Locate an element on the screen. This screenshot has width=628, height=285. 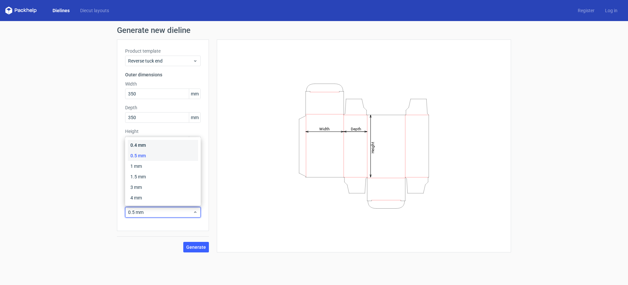
button: Generate is located at coordinates (196, 247).